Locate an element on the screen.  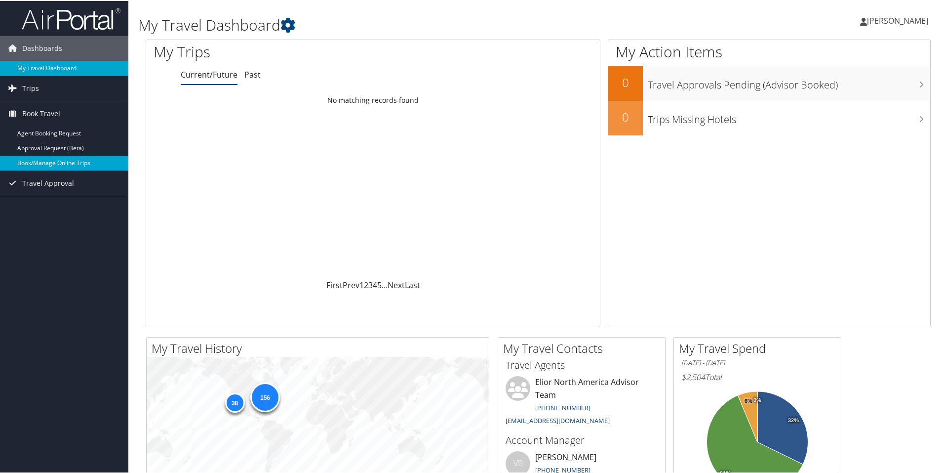
span: $2,504 is located at coordinates (693, 376).